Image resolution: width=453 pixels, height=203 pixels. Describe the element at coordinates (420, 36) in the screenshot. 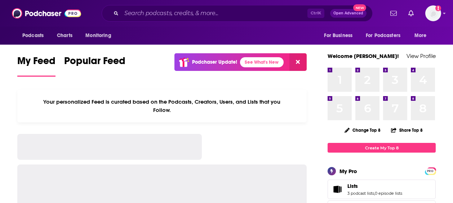

I see `span: More` at that location.